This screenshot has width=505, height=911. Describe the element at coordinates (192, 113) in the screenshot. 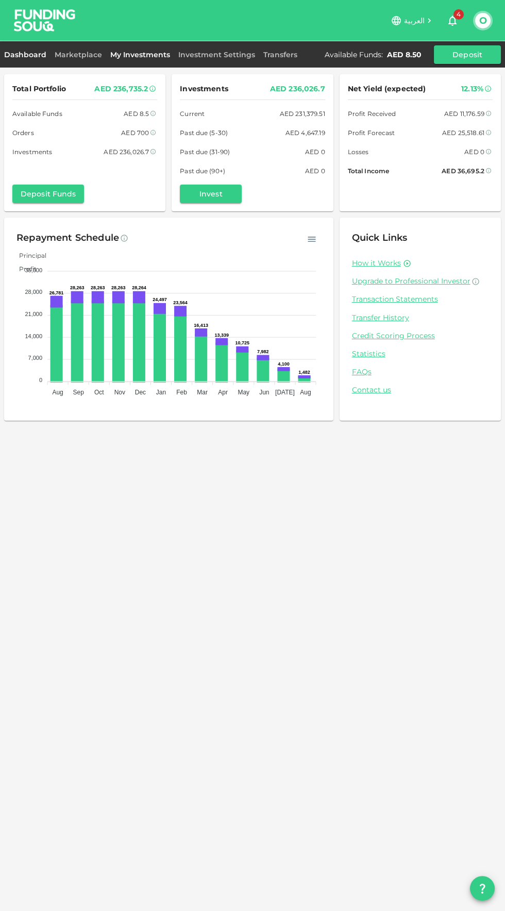

I see `span: Current` at that location.